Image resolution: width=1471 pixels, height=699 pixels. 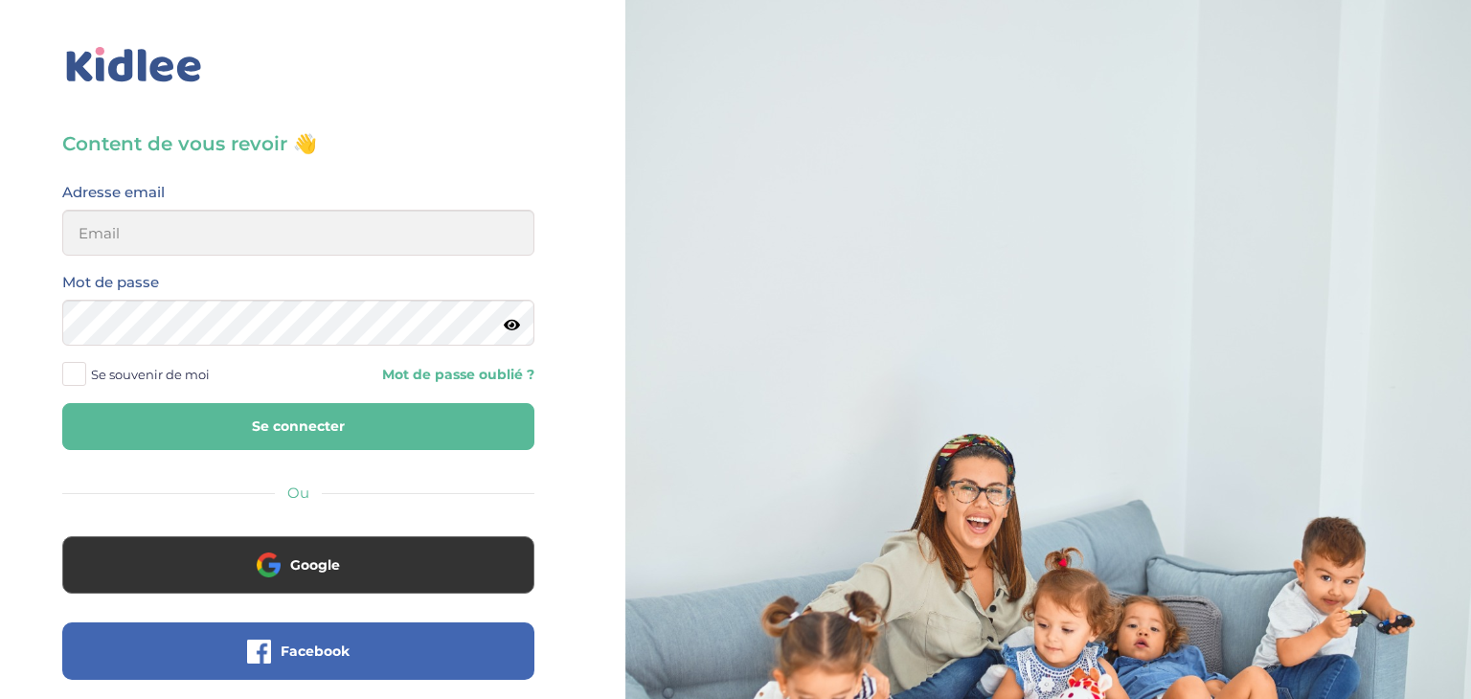 I want to click on label: Adresse email, so click(x=113, y=192).